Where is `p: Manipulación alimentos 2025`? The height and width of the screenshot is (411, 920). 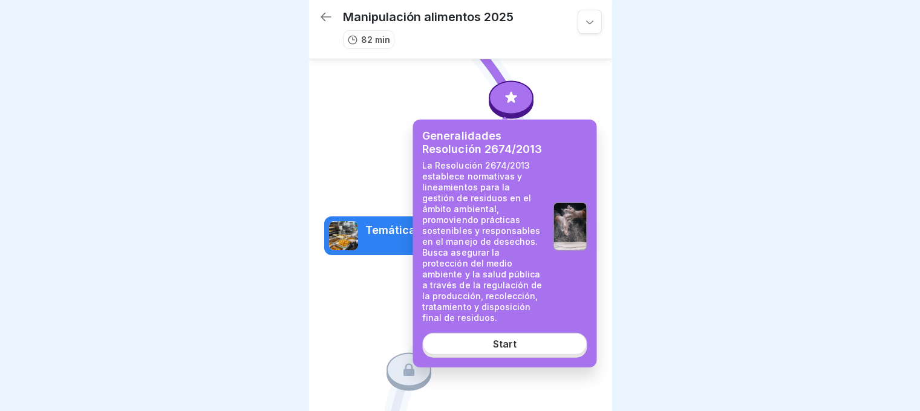 p: Manipulación alimentos 2025 is located at coordinates (428, 17).